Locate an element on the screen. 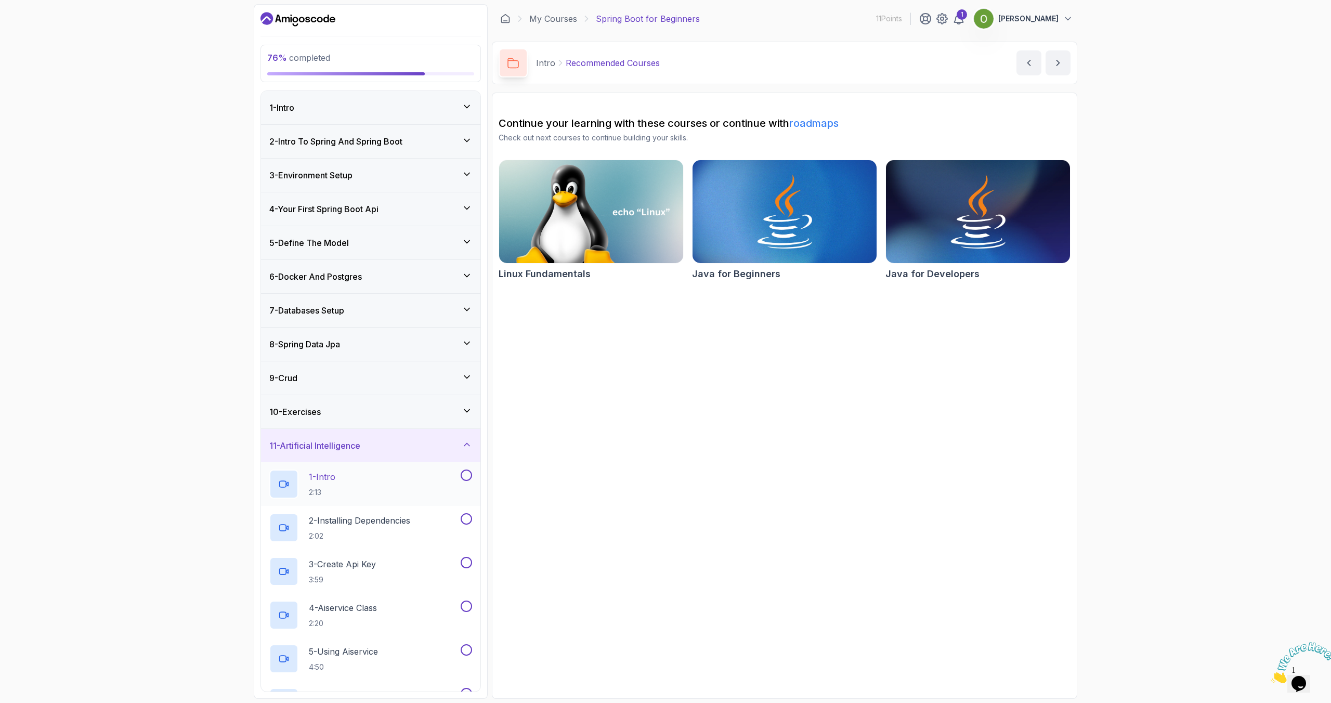 The width and height of the screenshot is (1331, 703). p: 3:59 is located at coordinates (342, 580).